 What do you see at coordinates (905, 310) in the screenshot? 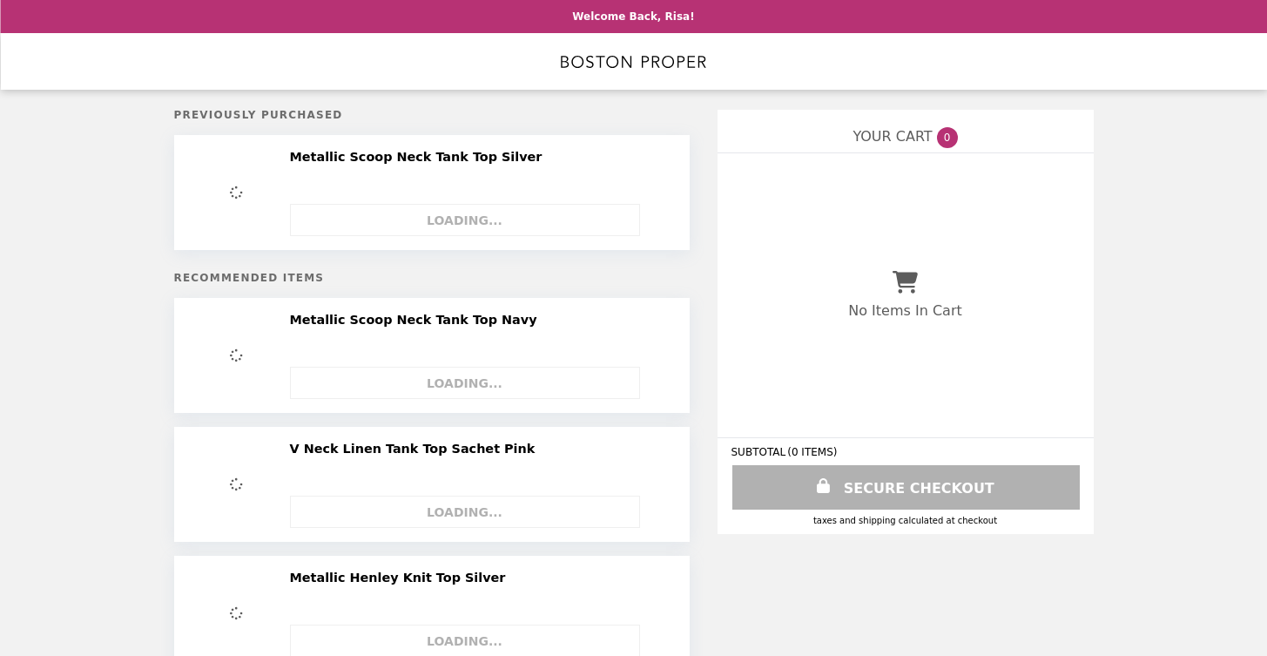
I see `p: No Items In Cart` at bounding box center [905, 310].